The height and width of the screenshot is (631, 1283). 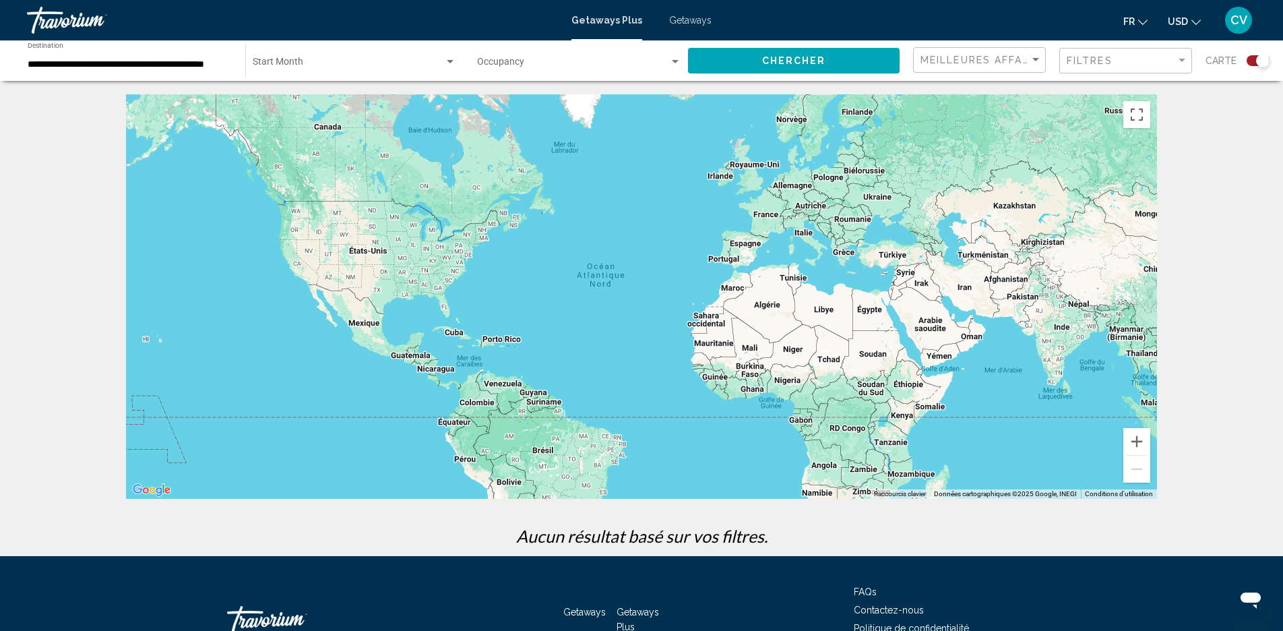 What do you see at coordinates (794, 60) in the screenshot?
I see `button: Chercher` at bounding box center [794, 60].